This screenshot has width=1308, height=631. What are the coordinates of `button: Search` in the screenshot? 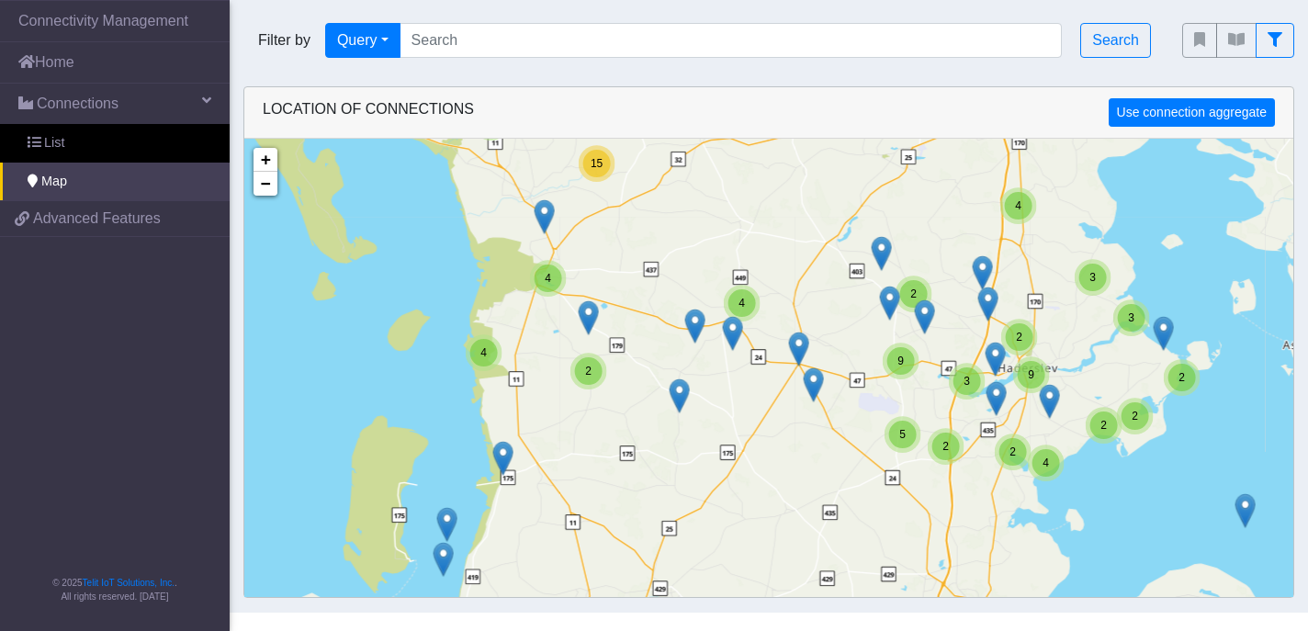 It's located at (1115, 40).